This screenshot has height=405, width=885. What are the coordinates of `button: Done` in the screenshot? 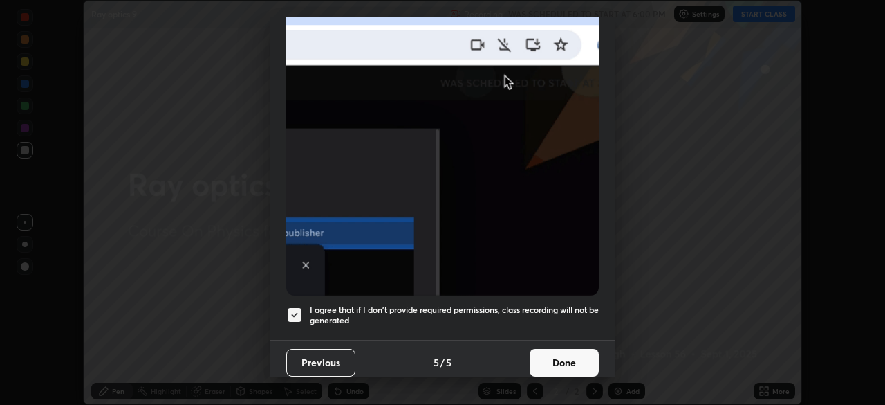 It's located at (564, 362).